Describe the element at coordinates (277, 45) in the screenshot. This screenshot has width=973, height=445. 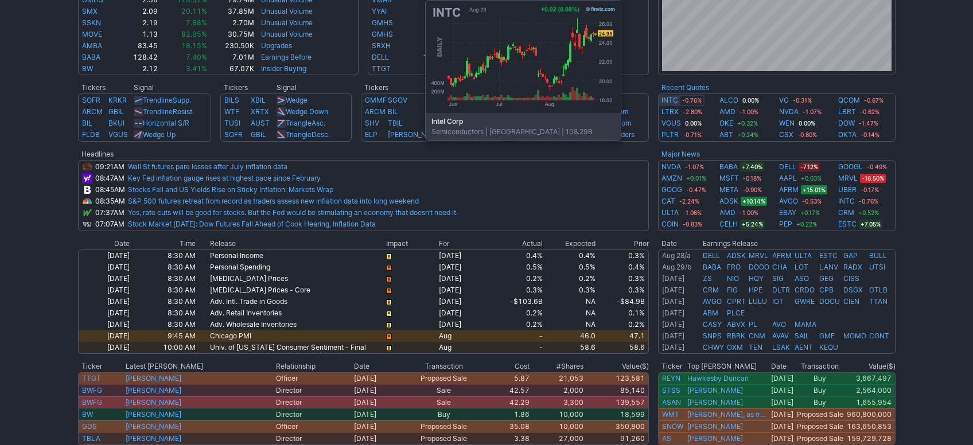
I see `a: Upgrades` at that location.